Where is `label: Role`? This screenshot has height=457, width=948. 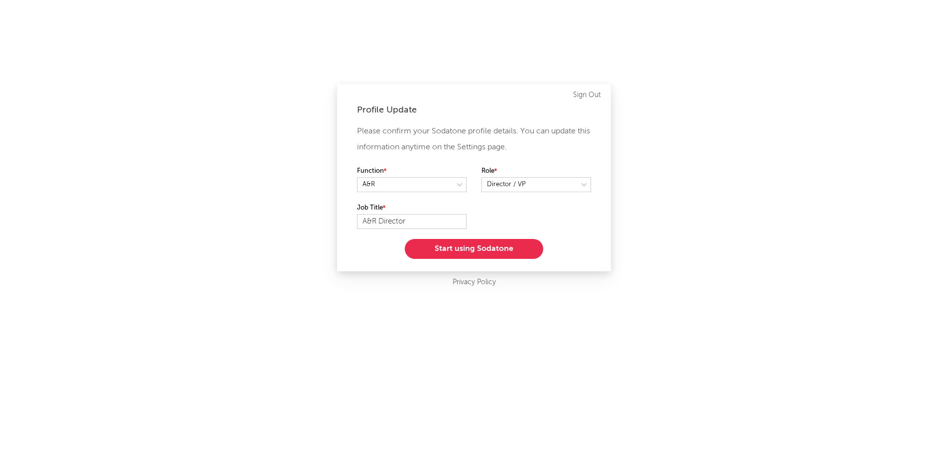 label: Role is located at coordinates (536, 171).